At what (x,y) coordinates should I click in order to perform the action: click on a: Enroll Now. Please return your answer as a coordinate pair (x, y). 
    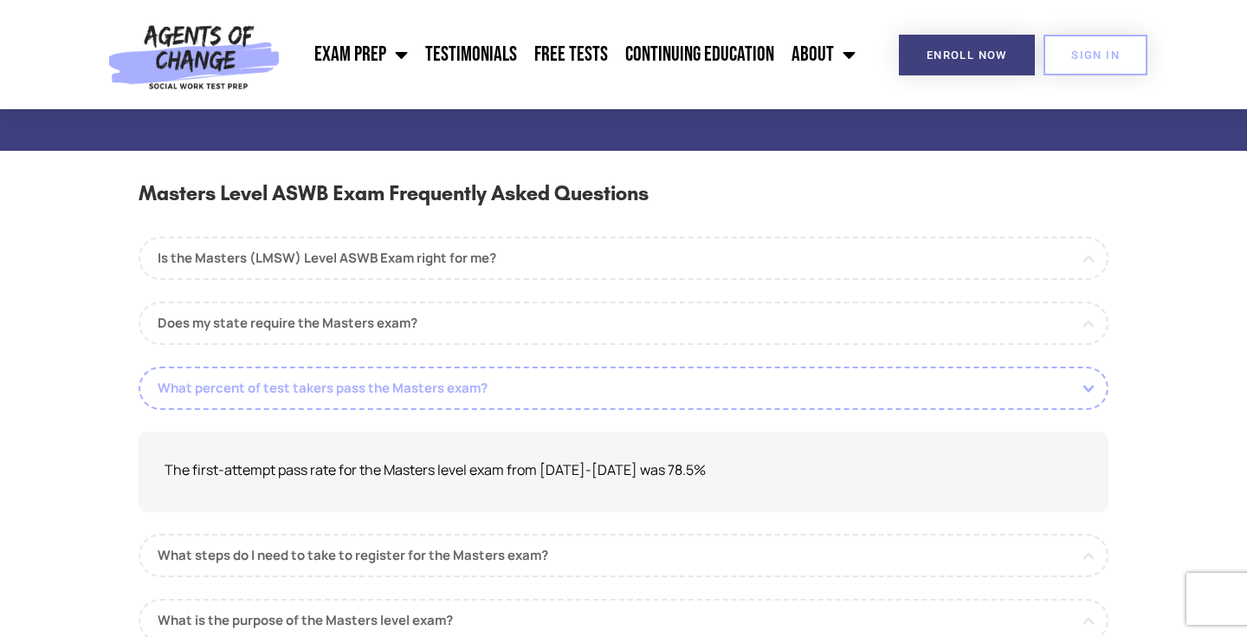
    Looking at the image, I should click on (967, 55).